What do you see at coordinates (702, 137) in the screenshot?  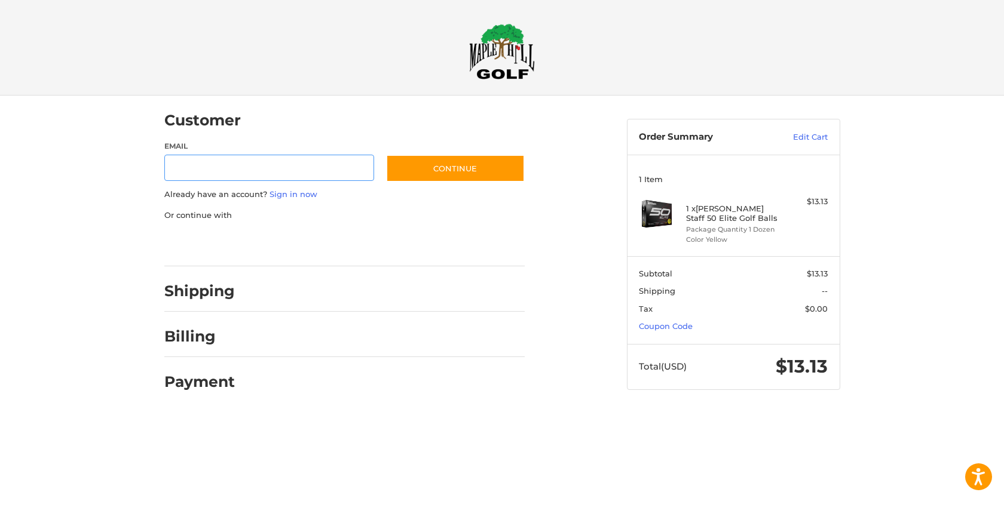 I see `h3: Order Summary` at bounding box center [702, 137].